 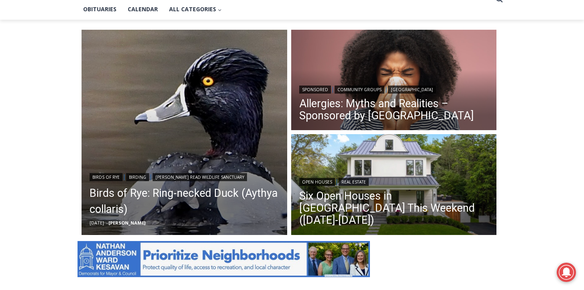 I want to click on a: Open Houses, so click(x=317, y=182).